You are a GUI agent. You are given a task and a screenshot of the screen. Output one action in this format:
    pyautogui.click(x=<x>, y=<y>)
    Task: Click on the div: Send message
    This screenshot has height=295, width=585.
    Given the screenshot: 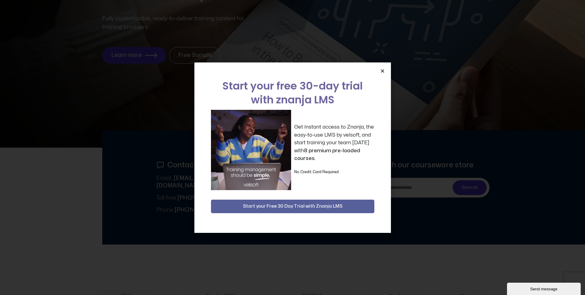 What is the action you would take?
    pyautogui.click(x=37, y=7)
    